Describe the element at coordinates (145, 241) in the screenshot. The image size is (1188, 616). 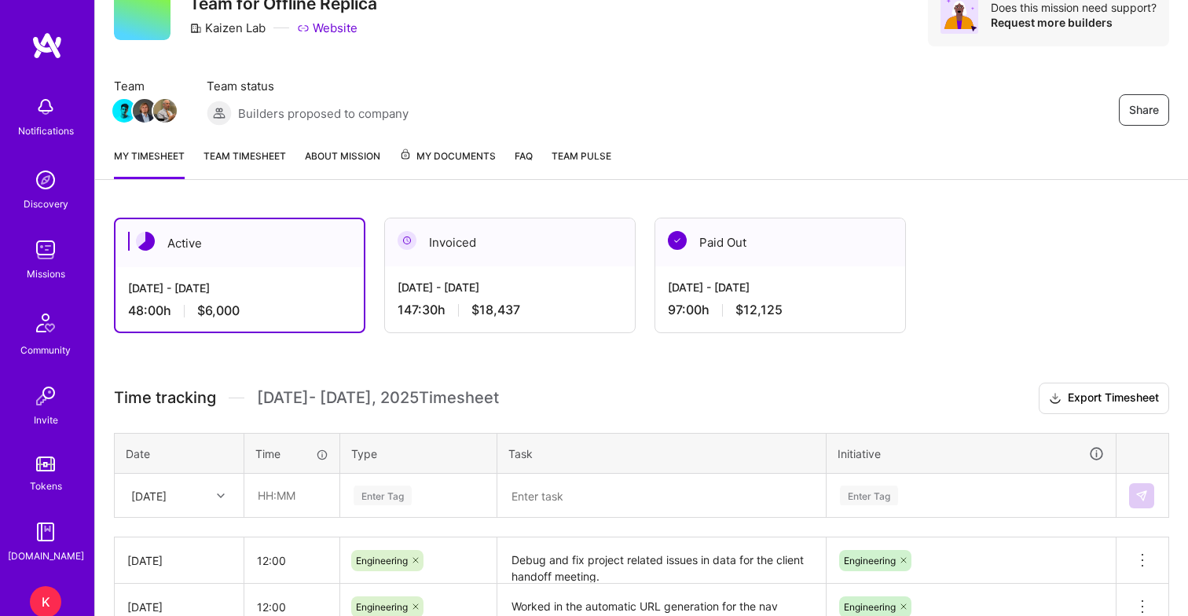
I see `img: Active` at that location.